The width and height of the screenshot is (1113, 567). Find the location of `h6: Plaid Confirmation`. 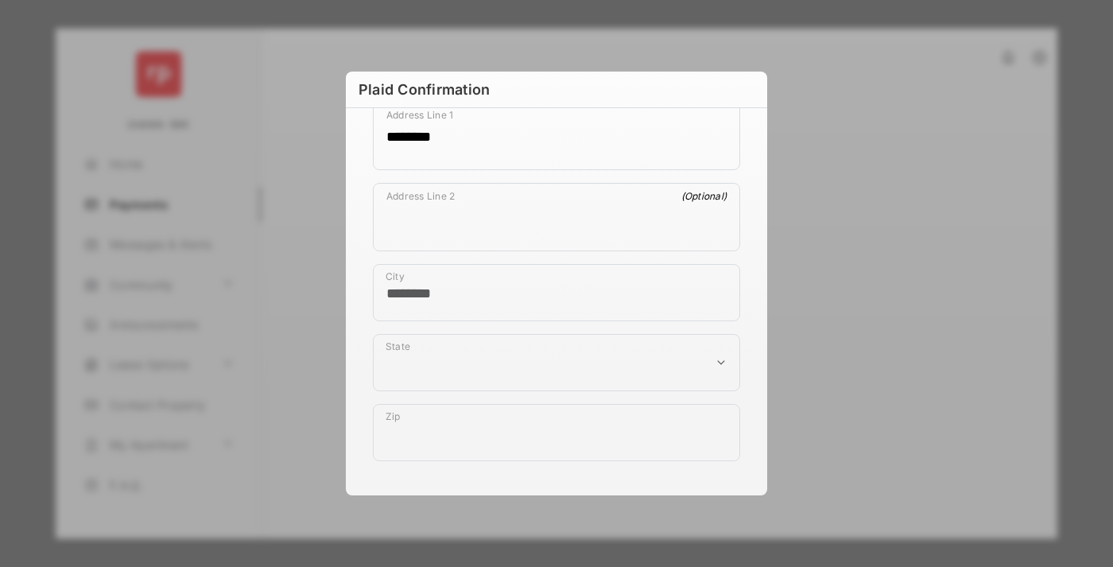

h6: Plaid Confirmation is located at coordinates (556, 90).